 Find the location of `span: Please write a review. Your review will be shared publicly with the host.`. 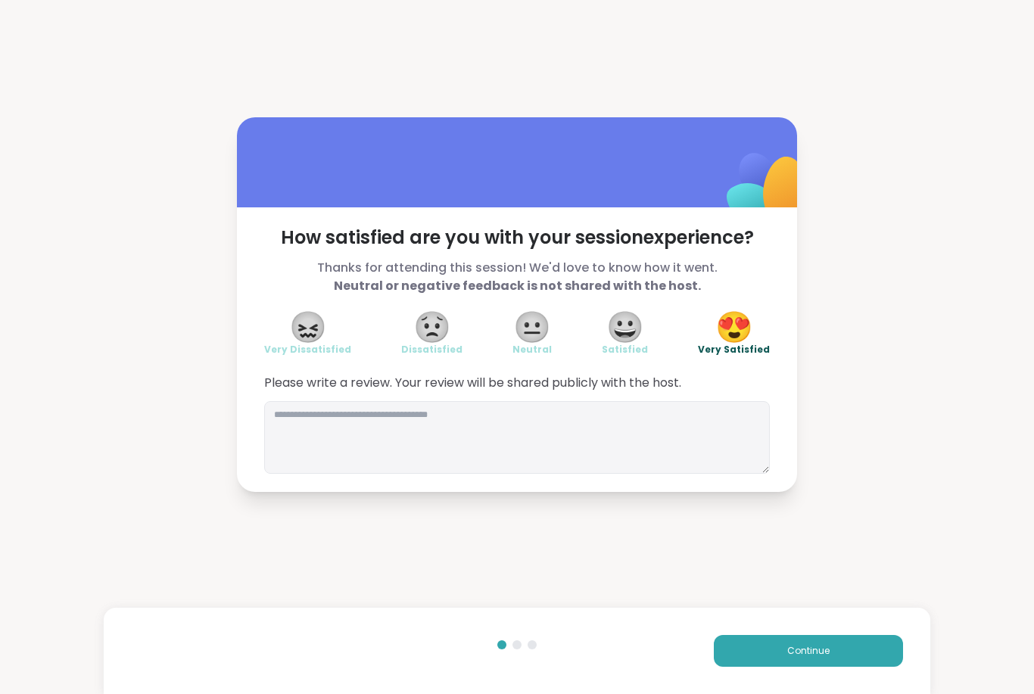

span: Please write a review. Your review will be shared publicly with the host. is located at coordinates (517, 383).